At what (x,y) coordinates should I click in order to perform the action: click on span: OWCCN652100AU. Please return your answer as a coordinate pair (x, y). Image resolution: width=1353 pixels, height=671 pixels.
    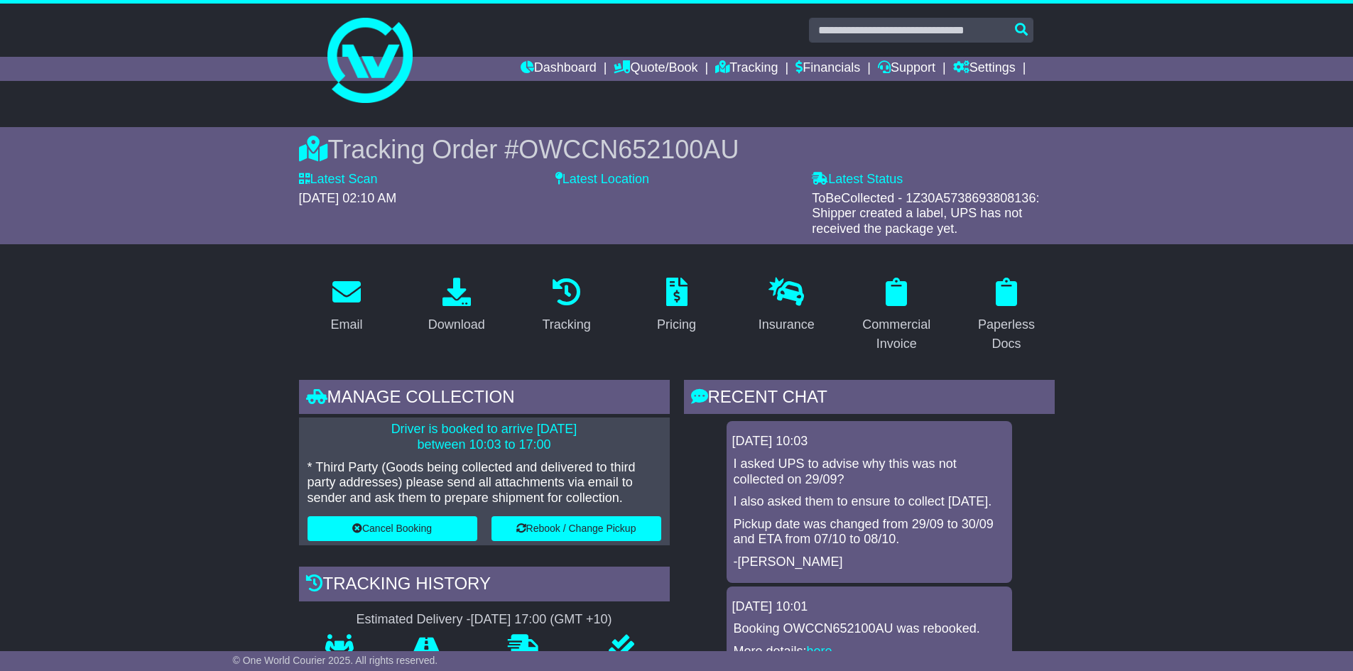
    Looking at the image, I should click on (629, 149).